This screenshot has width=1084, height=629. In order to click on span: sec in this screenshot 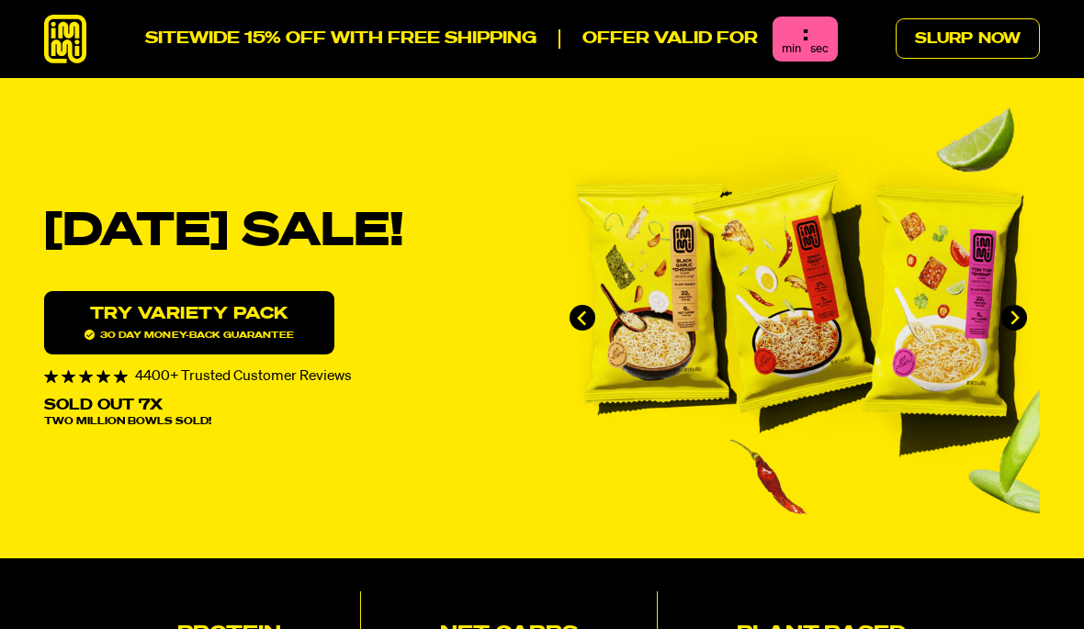, I will do `click(820, 49)`.